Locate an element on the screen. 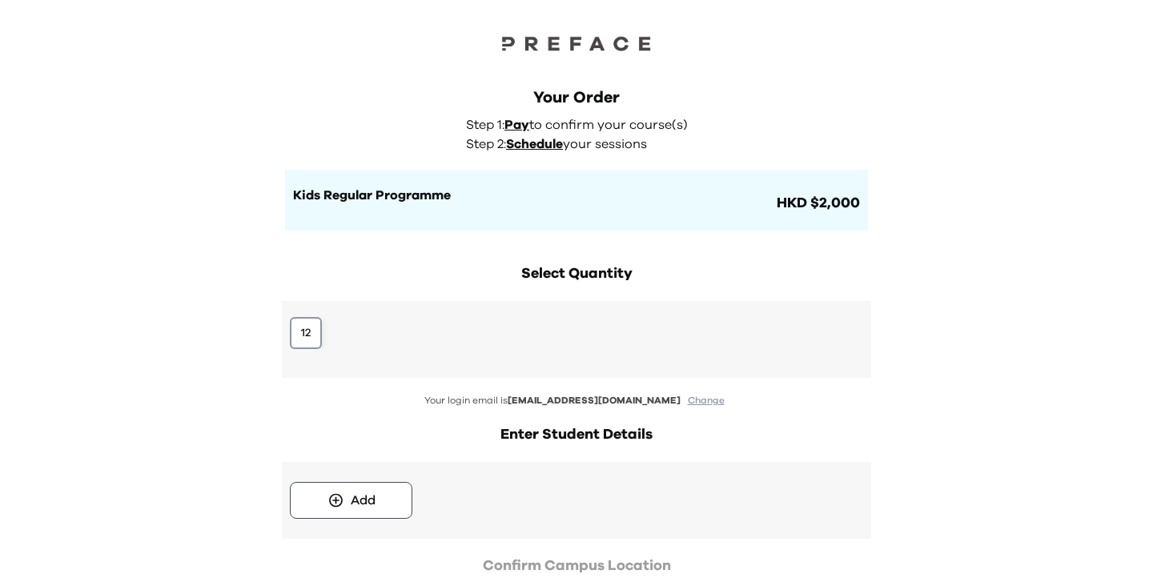 The image size is (1153, 578). h2: Enter Student Details is located at coordinates (577, 435).